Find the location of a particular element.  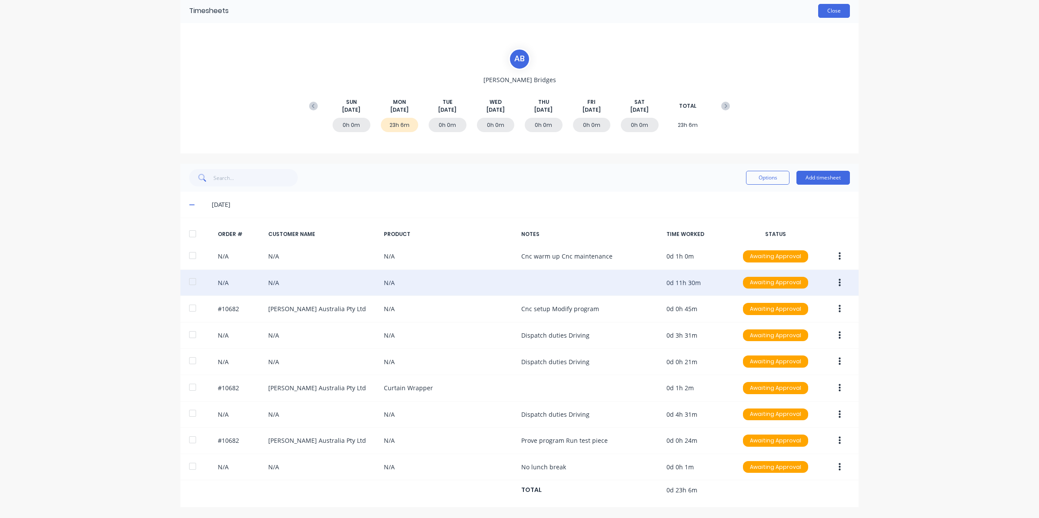

span: SAT is located at coordinates (640, 102).